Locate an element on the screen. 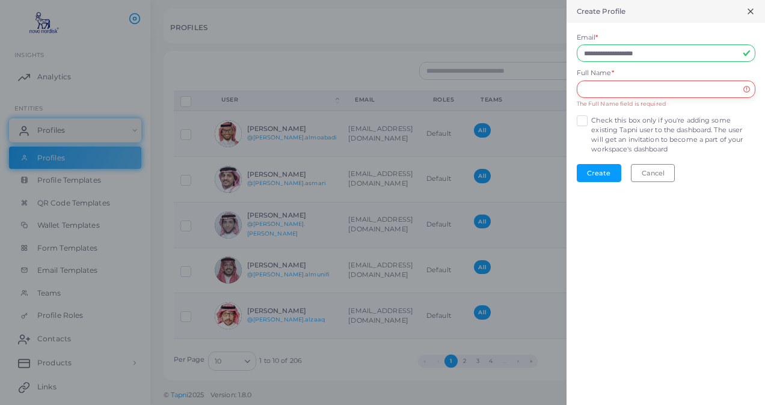 This screenshot has width=765, height=405. button: Create is located at coordinates (599, 173).